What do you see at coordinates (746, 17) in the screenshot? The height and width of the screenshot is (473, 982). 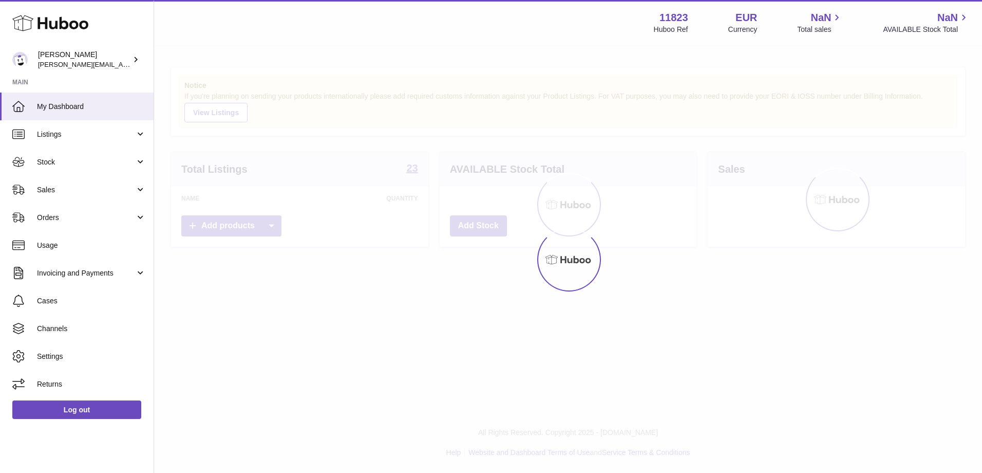 I see `strong: EUR` at bounding box center [746, 17].